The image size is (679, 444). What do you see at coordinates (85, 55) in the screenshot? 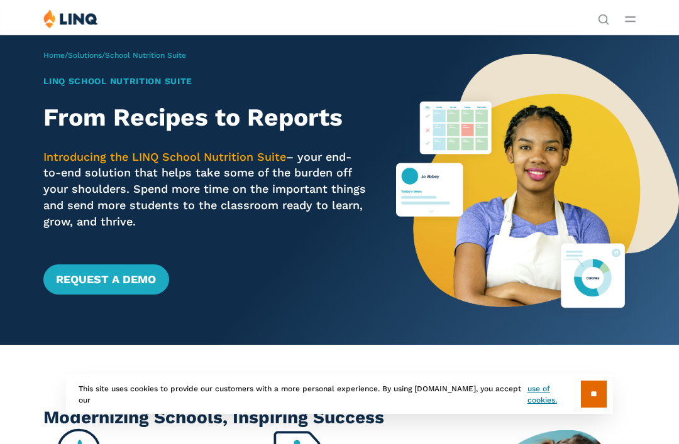
I see `a: Solutions` at bounding box center [85, 55].